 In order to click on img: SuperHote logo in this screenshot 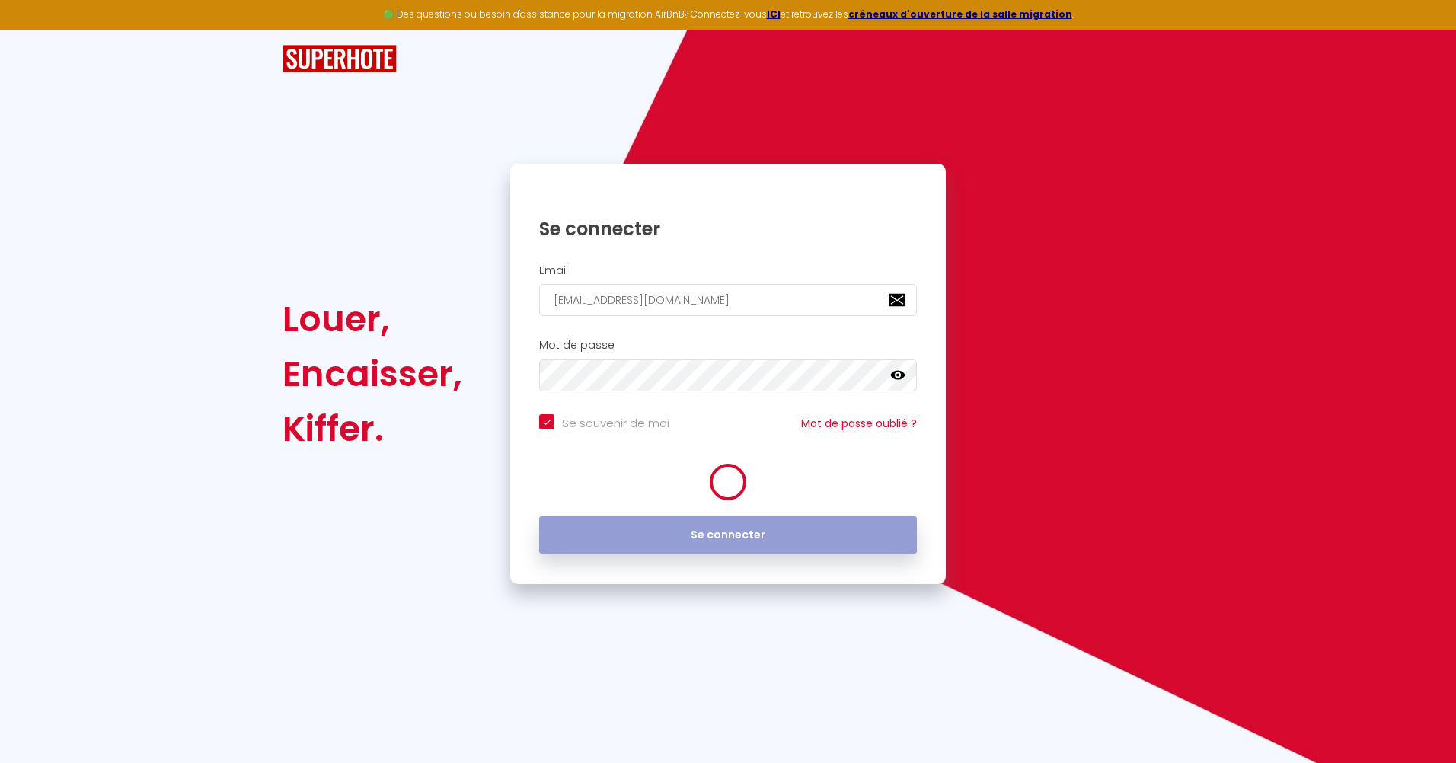, I will do `click(340, 59)`.